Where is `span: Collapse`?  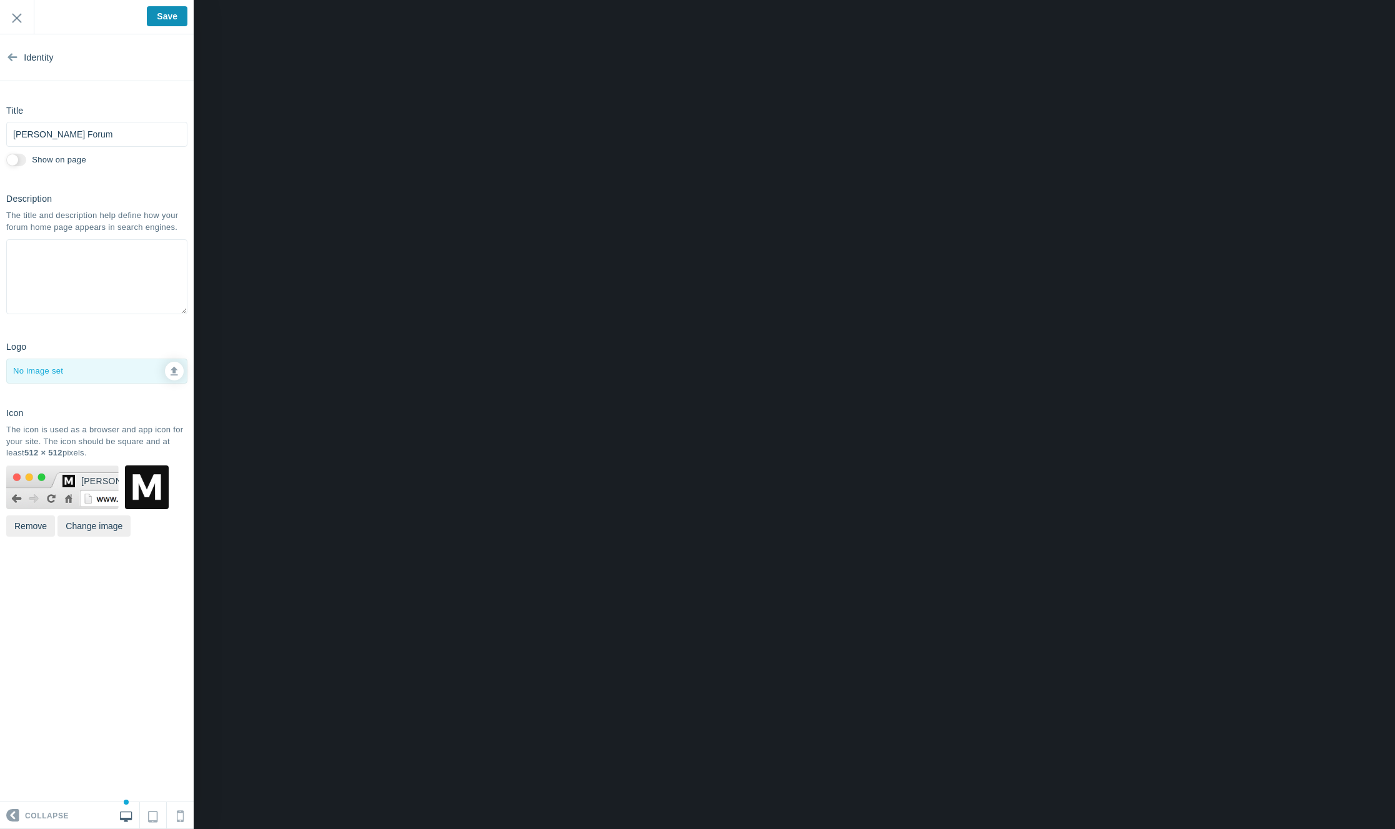
span: Collapse is located at coordinates (47, 816).